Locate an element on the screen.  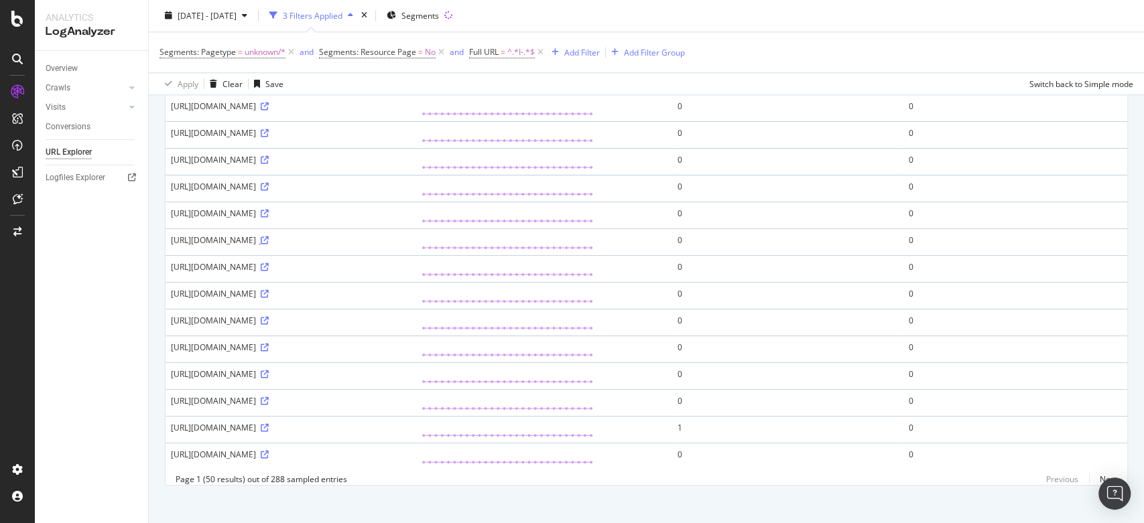
div: times is located at coordinates (364, 16).